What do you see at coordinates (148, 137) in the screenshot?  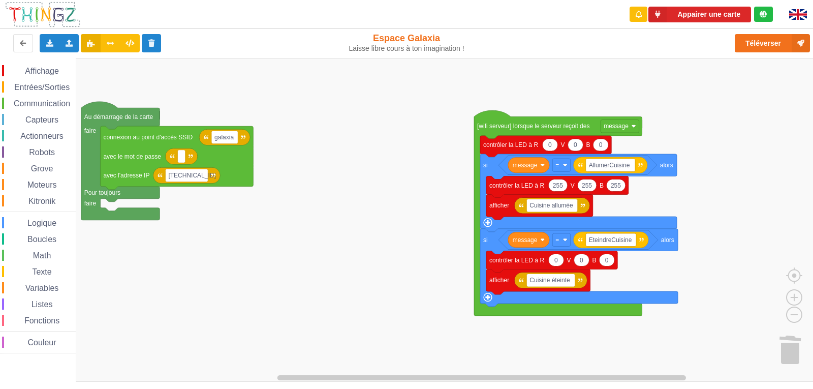 I see `text: connexion au point d'accès SSID` at bounding box center [148, 137].